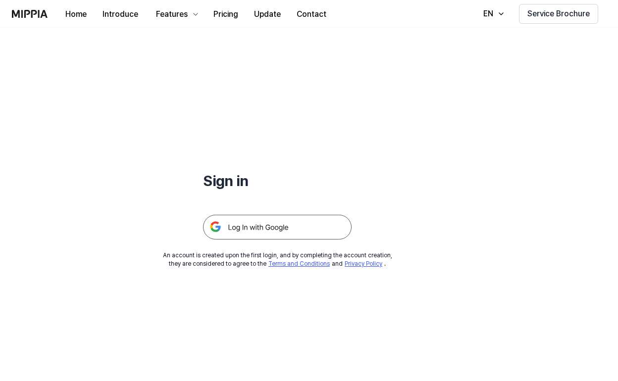  Describe the element at coordinates (364, 264) in the screenshot. I see `a: Privacy Policy` at that location.